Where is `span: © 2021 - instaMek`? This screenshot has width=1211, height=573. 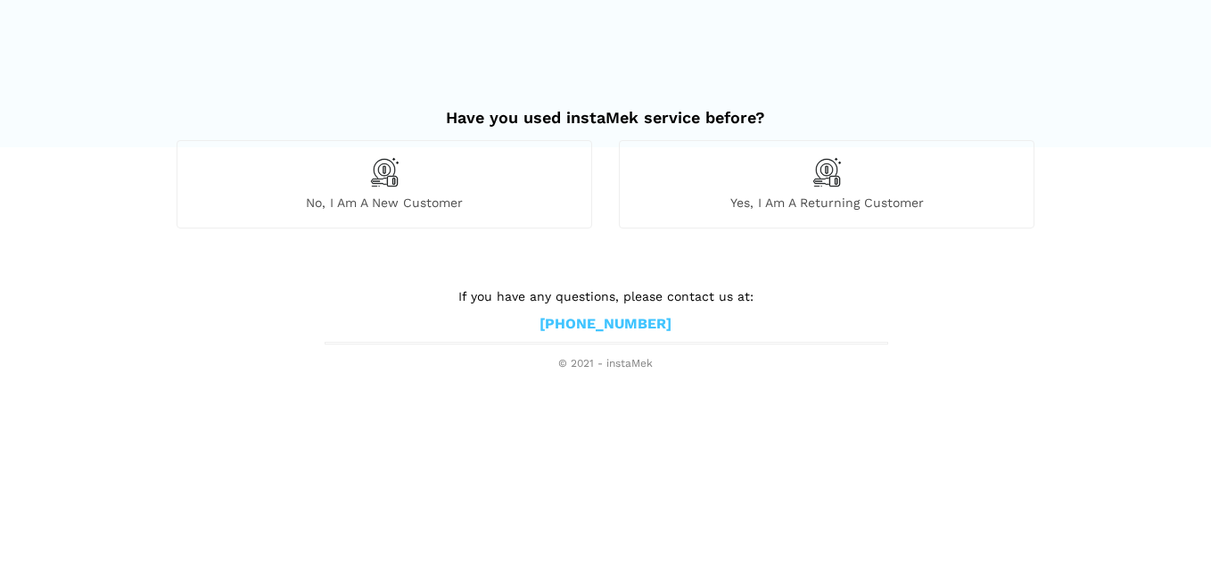
span: © 2021 - instaMek is located at coordinates (606, 364).